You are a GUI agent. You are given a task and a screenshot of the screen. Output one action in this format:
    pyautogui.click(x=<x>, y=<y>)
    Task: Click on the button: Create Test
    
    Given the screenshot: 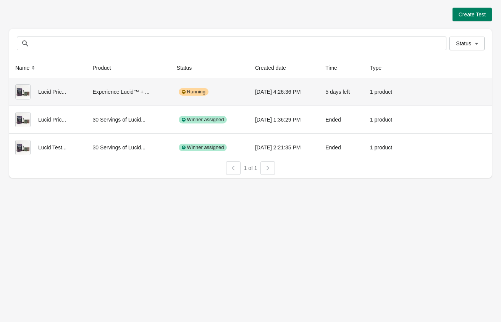 What is the action you would take?
    pyautogui.click(x=472, y=15)
    